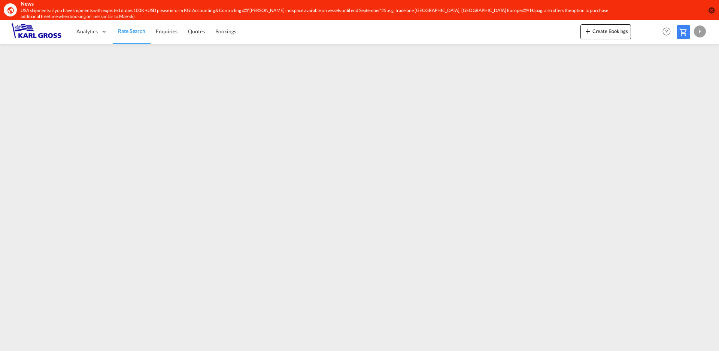 The height and width of the screenshot is (351, 719). What do you see at coordinates (36, 31) in the screenshot?
I see `img: 3269c73066d711f095e541db4db89301.png` at bounding box center [36, 31].